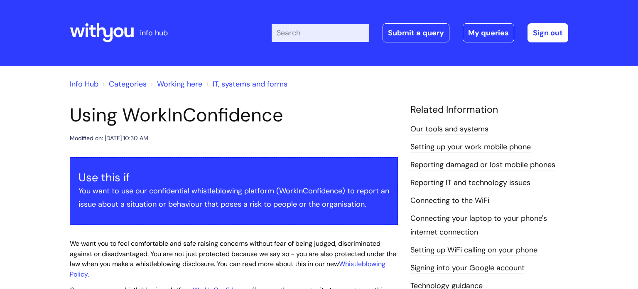  I want to click on p: info hub, so click(154, 33).